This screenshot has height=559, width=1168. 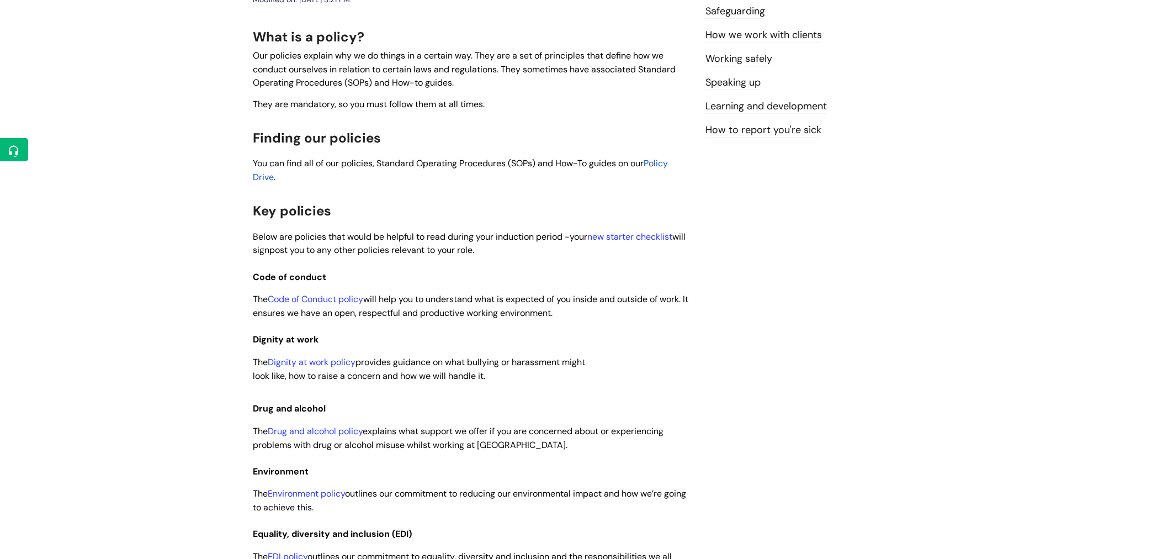 I want to click on span: Environment, so click(x=280, y=471).